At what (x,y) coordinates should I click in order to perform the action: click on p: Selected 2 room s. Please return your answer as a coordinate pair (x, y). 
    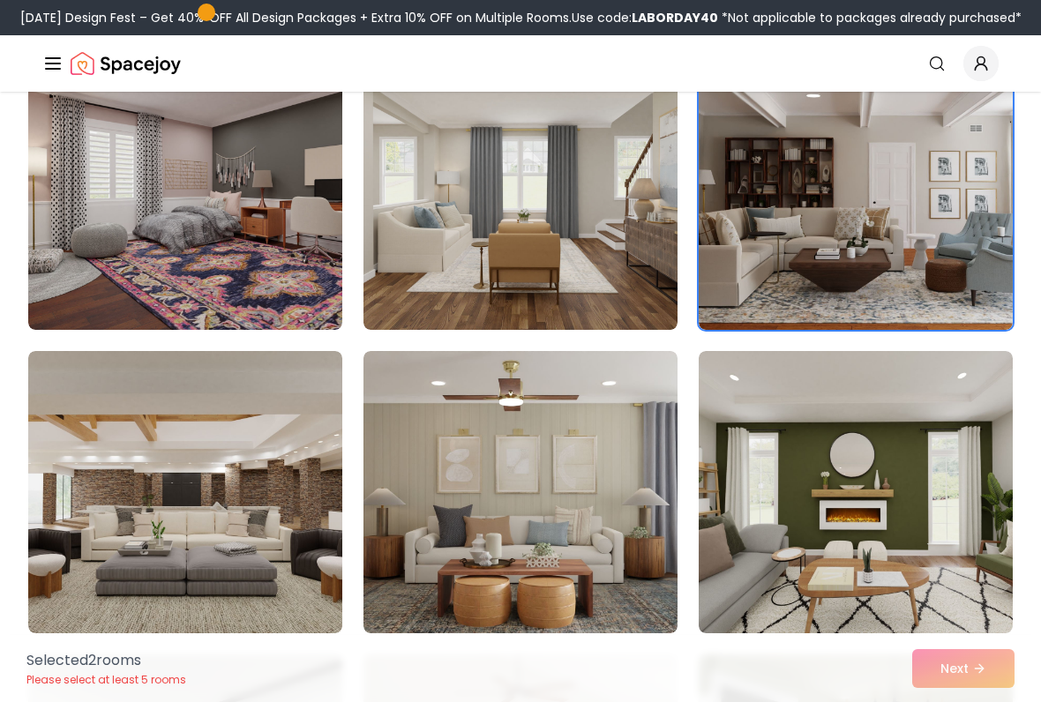
    Looking at the image, I should click on (106, 661).